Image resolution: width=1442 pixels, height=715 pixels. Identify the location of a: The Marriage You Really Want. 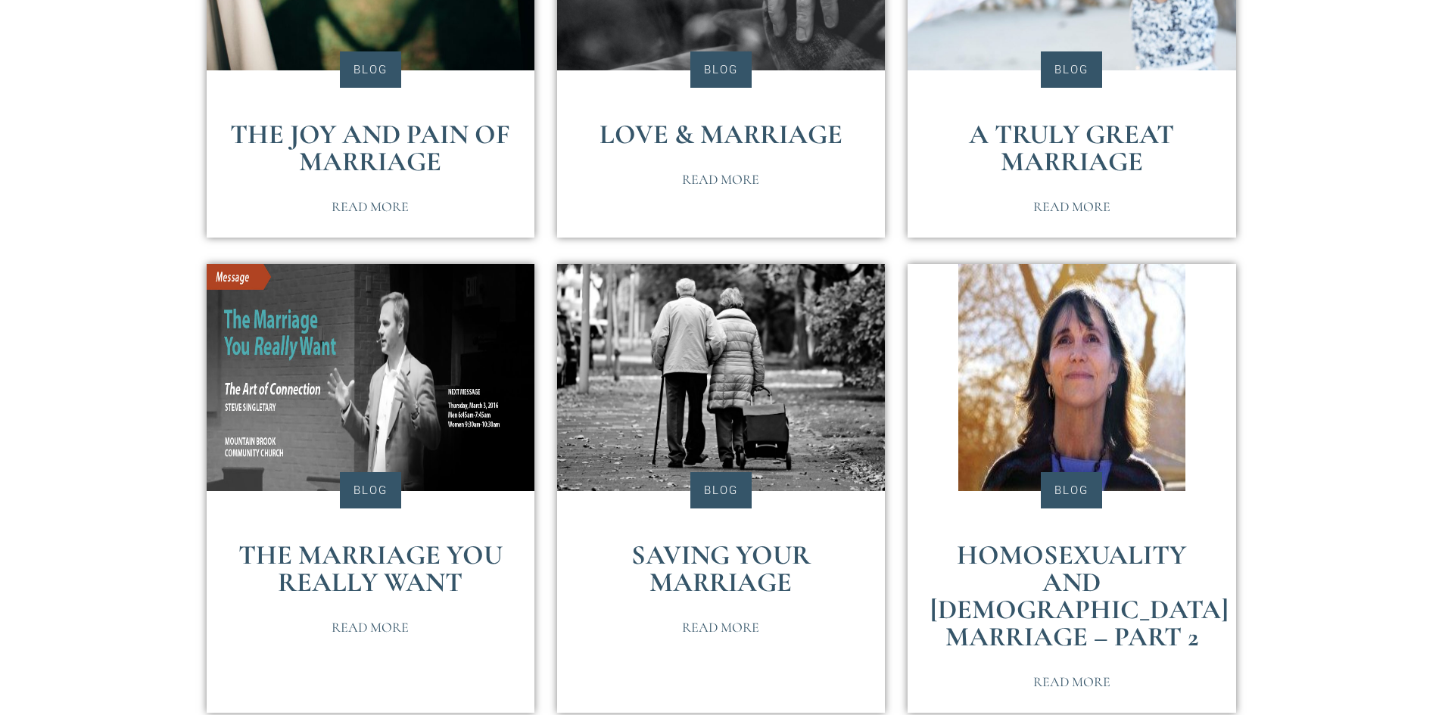
(370, 568).